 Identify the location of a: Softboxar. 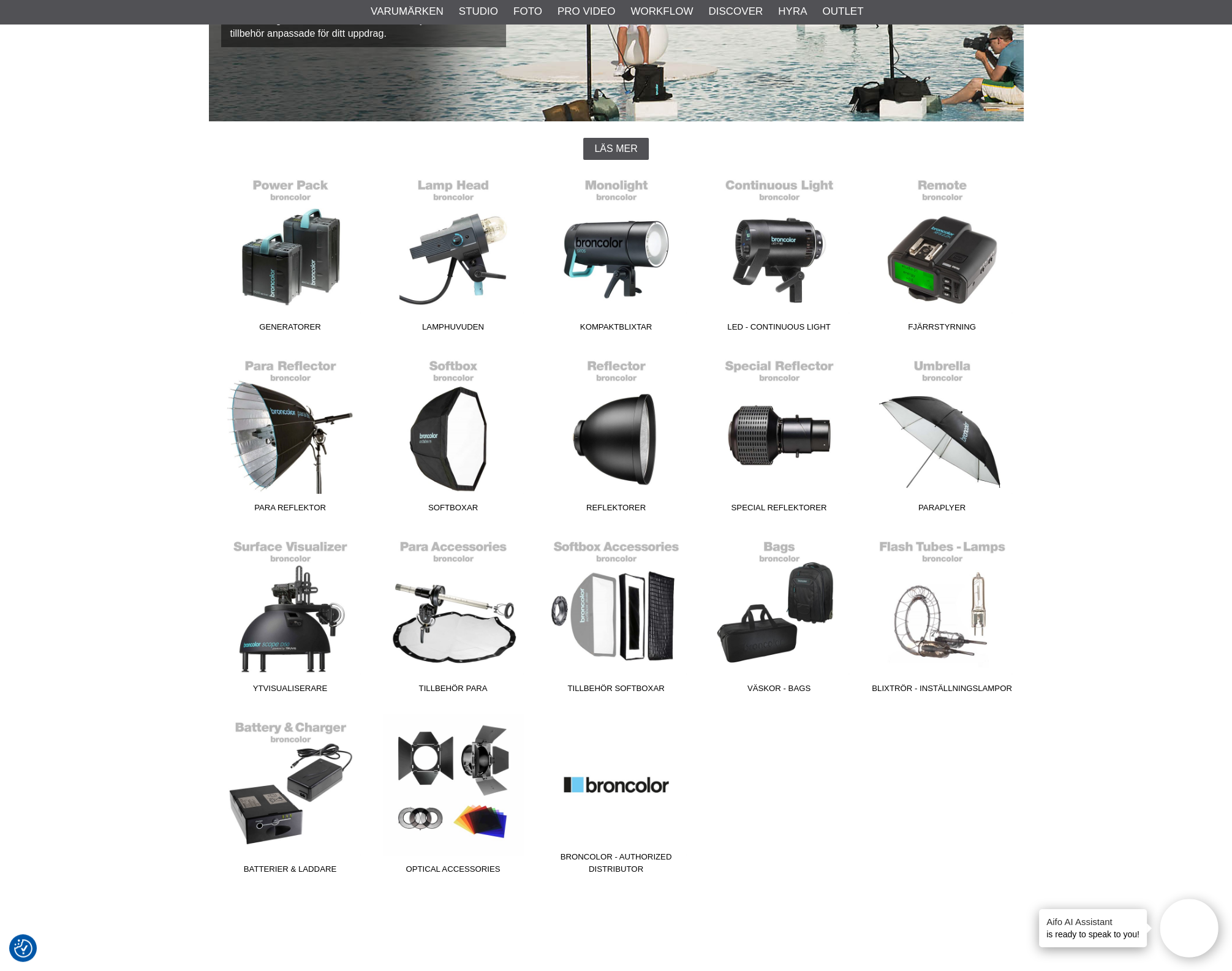
(453, 435).